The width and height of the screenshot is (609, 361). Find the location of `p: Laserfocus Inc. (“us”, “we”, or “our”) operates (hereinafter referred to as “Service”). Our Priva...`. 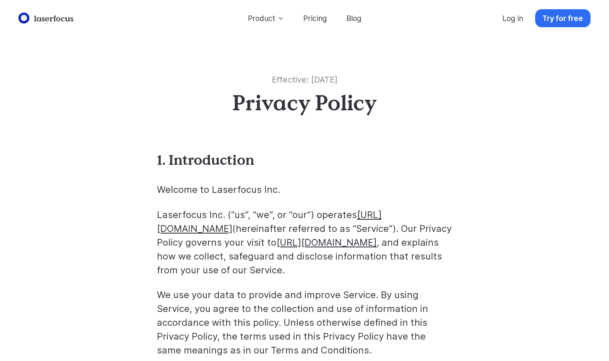

p: Laserfocus Inc. (“us”, “we”, or “our”) operates (hereinafter referred to as “Service”). Our Priva... is located at coordinates (304, 242).